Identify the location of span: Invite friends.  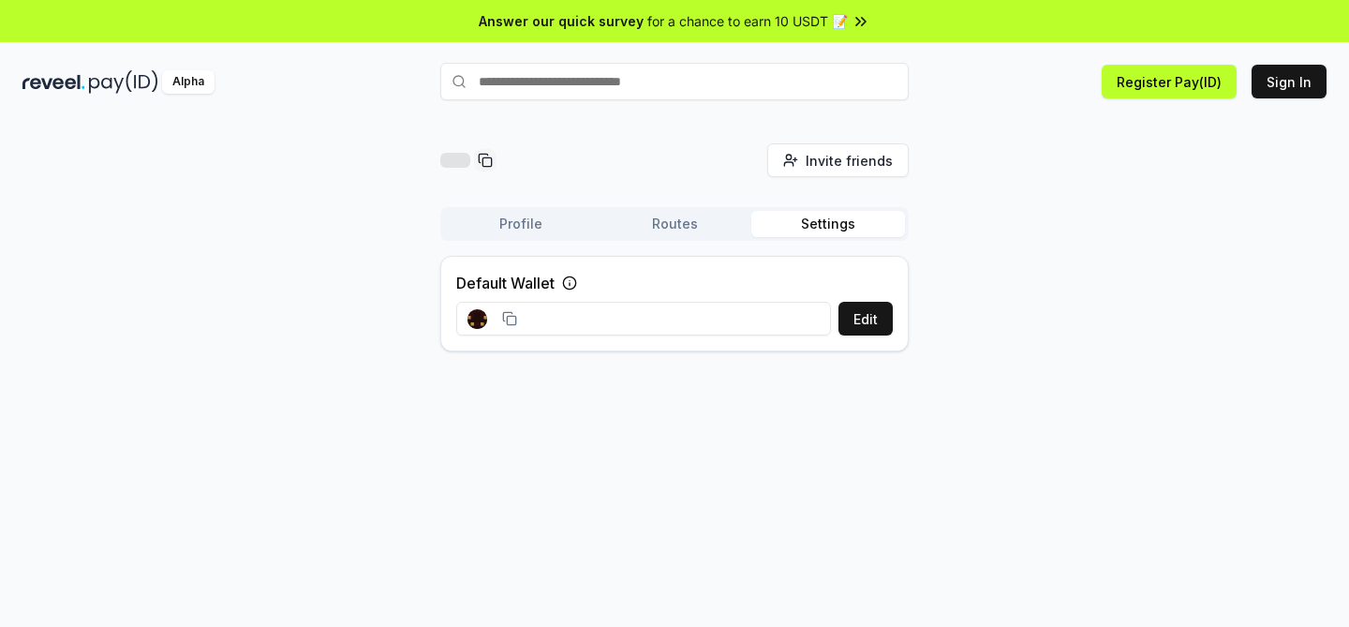
(849, 160).